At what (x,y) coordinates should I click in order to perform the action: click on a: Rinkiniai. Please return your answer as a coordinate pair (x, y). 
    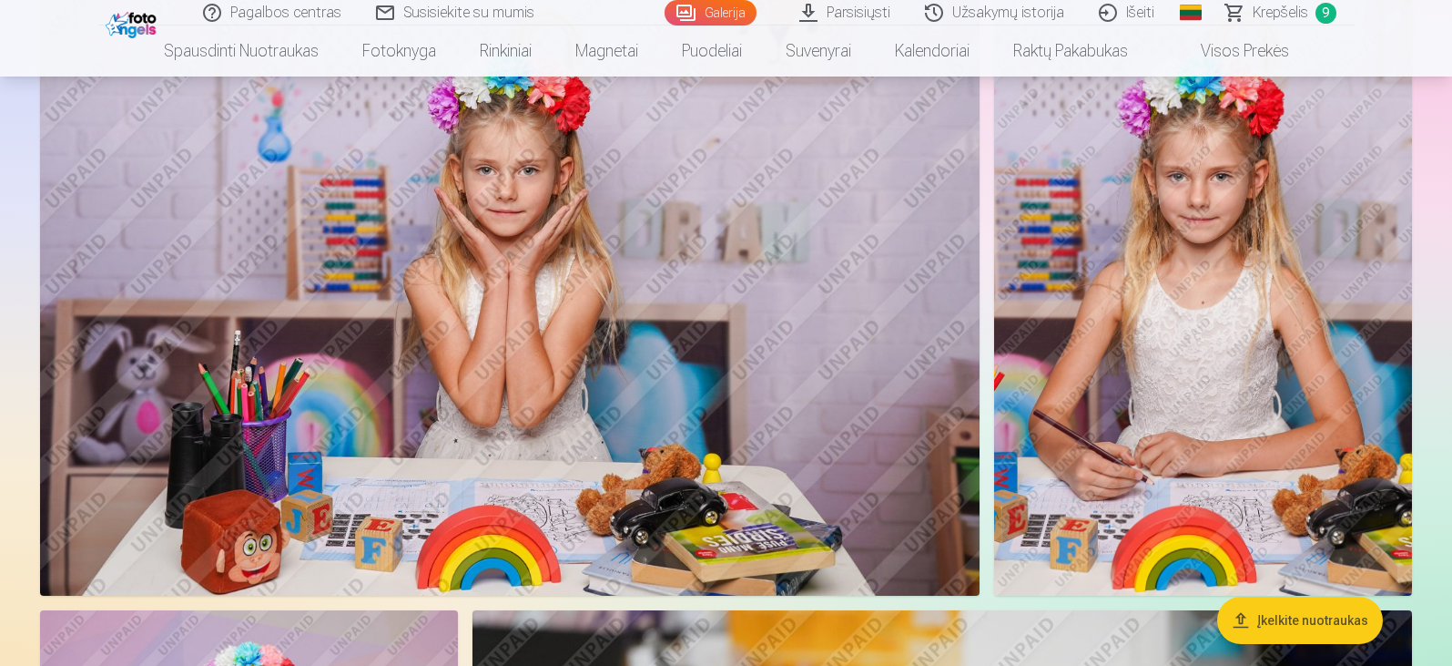
    Looking at the image, I should click on (505, 51).